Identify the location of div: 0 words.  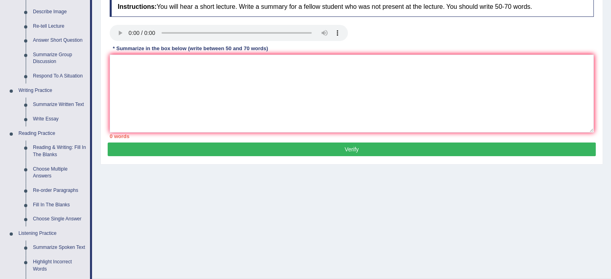
(352, 136).